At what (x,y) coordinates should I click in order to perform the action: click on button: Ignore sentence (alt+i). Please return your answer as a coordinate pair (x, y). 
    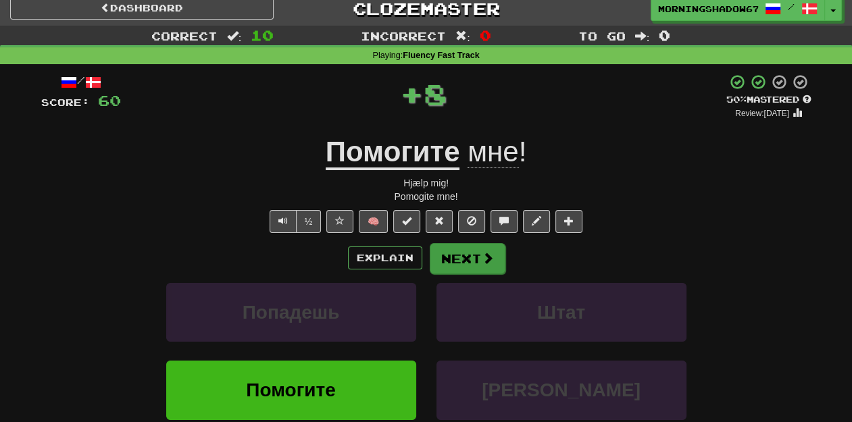
    Looking at the image, I should click on (472, 222).